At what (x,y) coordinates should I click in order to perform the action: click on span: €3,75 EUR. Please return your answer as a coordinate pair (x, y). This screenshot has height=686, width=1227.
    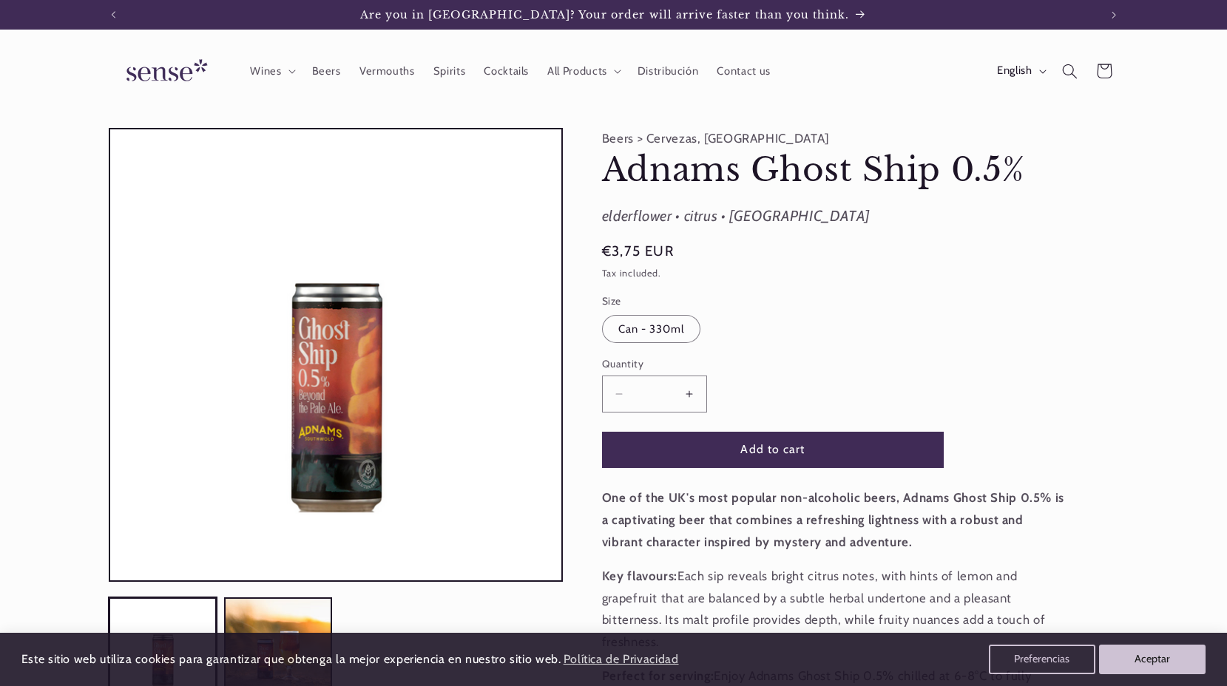
    Looking at the image, I should click on (637, 251).